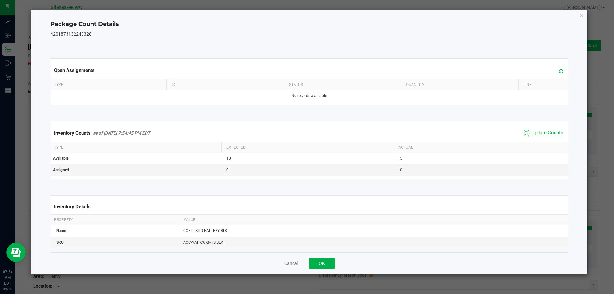 This screenshot has width=614, height=294. Describe the element at coordinates (310, 24) in the screenshot. I see `h4: Package Count Details` at that location.